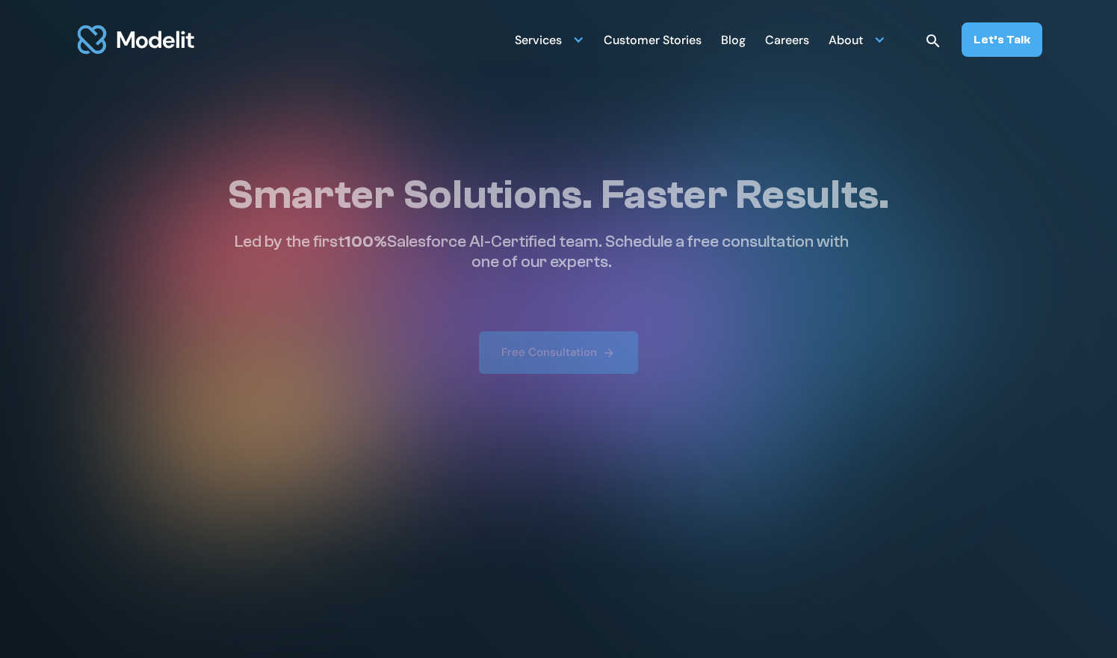  Describe the element at coordinates (558, 195) in the screenshot. I see `h1: Smarter Solutions. Faster Results.` at that location.